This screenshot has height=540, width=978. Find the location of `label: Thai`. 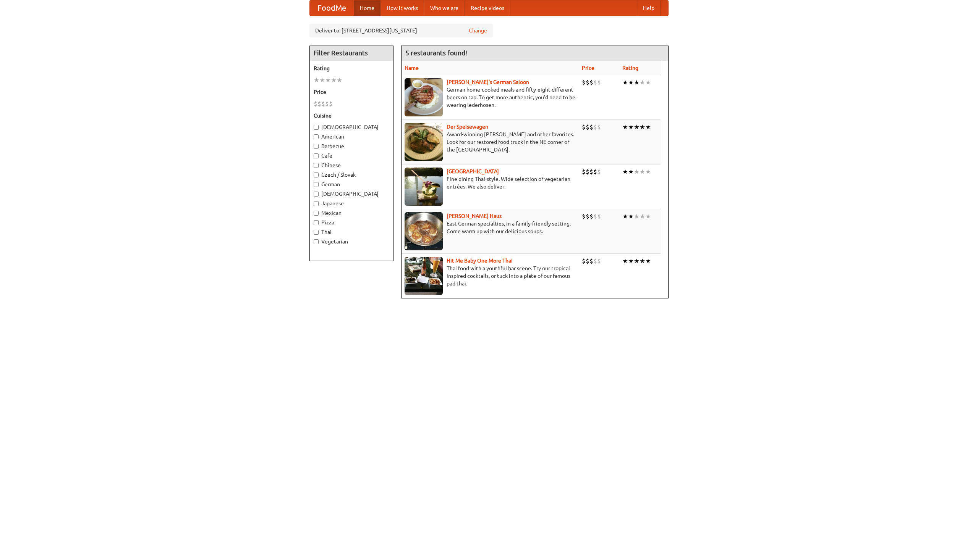

label: Thai is located at coordinates (351, 232).